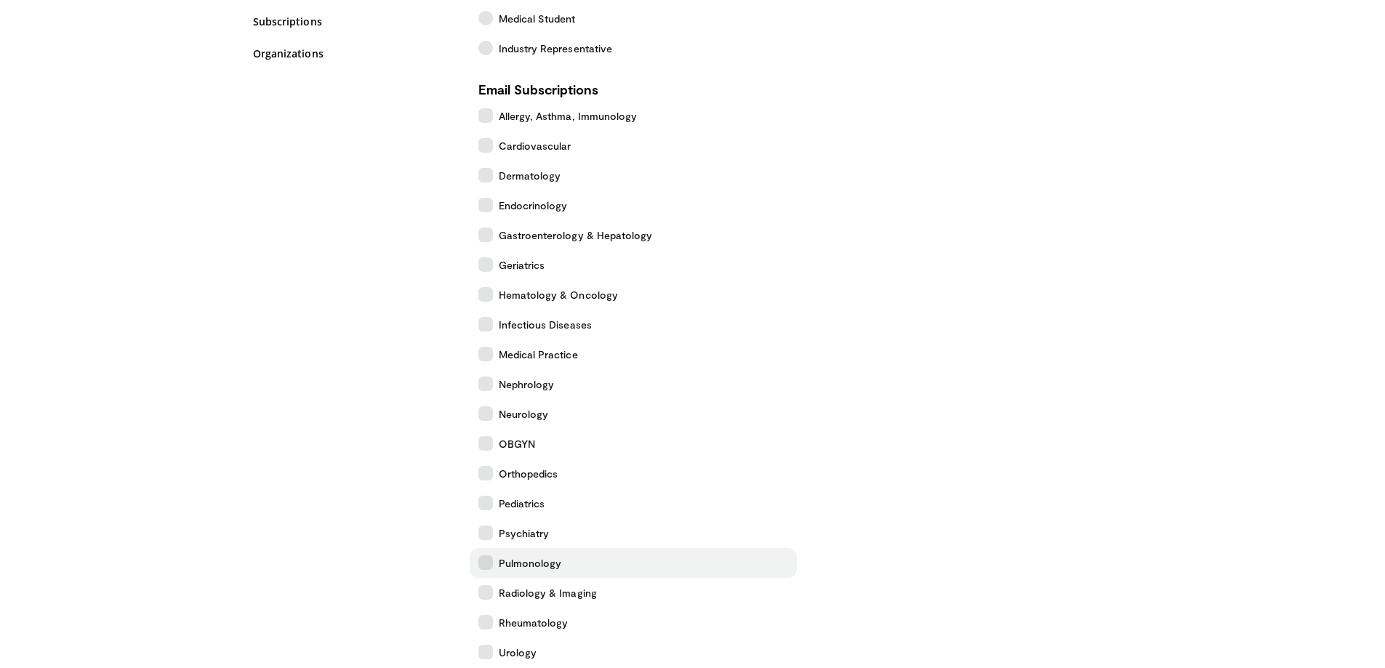 The height and width of the screenshot is (668, 1385). What do you see at coordinates (538, 354) in the screenshot?
I see `span: Medical Practice` at bounding box center [538, 354].